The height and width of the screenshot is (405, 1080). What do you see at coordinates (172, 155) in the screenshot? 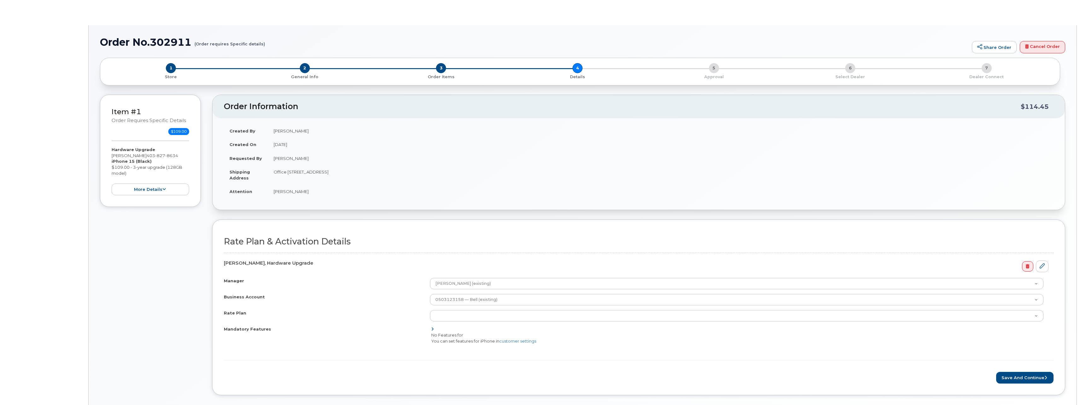
I see `span: 8634` at bounding box center [172, 155].